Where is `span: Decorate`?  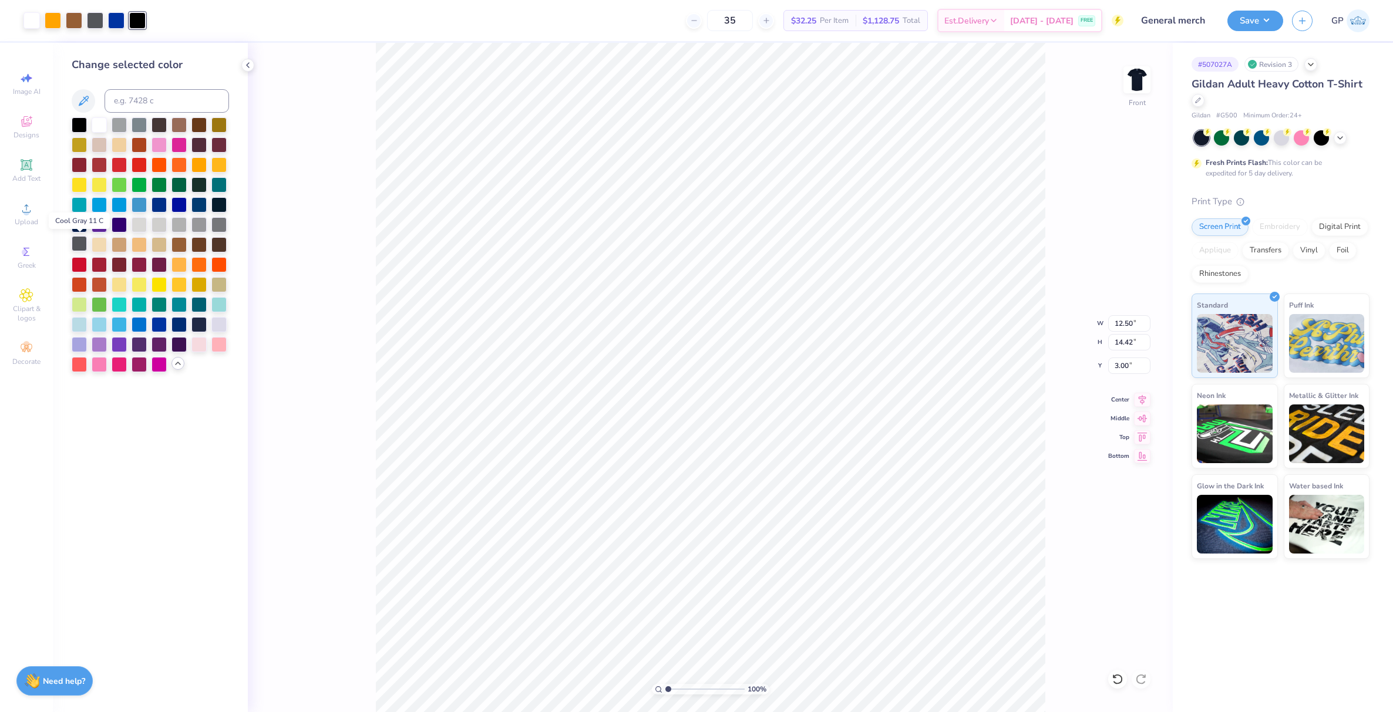 span: Decorate is located at coordinates (26, 362).